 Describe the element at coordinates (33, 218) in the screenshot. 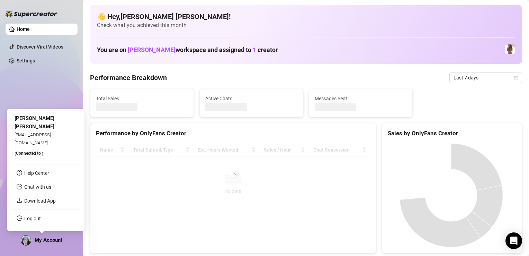

I see `a: Log out` at that location.